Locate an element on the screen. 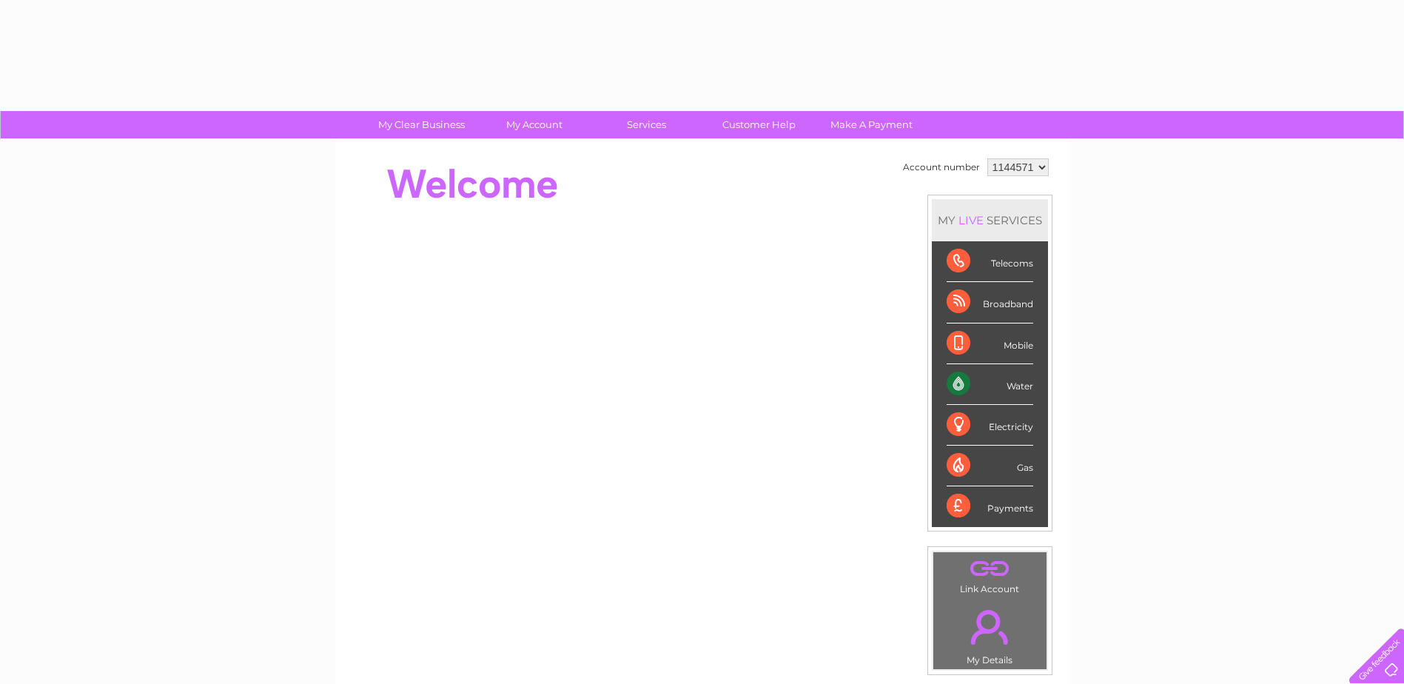  div: Water is located at coordinates (990, 384).